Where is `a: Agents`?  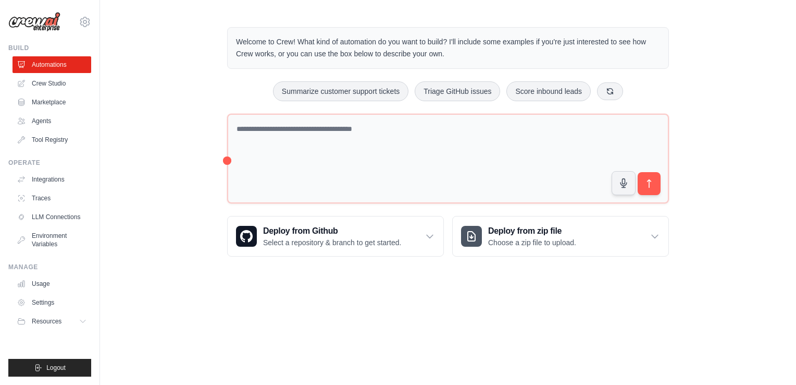
a: Agents is located at coordinates (52, 121).